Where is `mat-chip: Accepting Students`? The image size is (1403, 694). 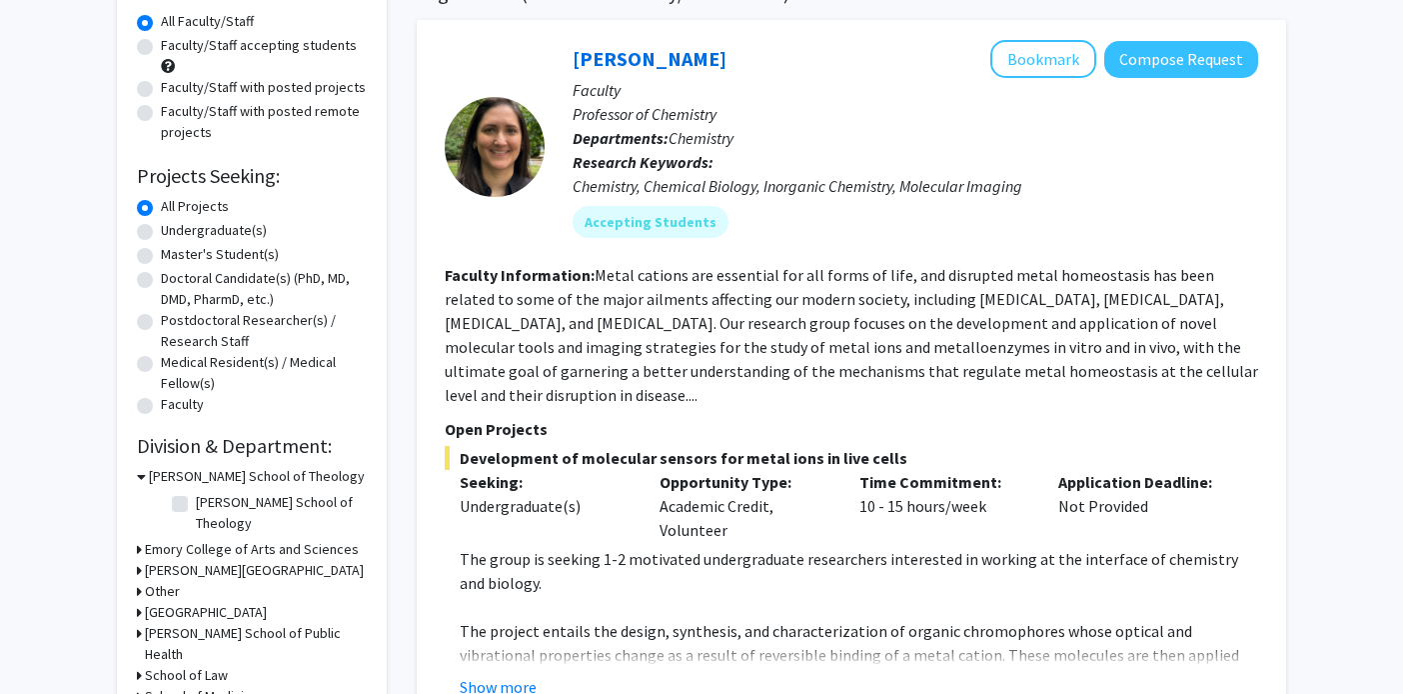 mat-chip: Accepting Students is located at coordinates (651, 222).